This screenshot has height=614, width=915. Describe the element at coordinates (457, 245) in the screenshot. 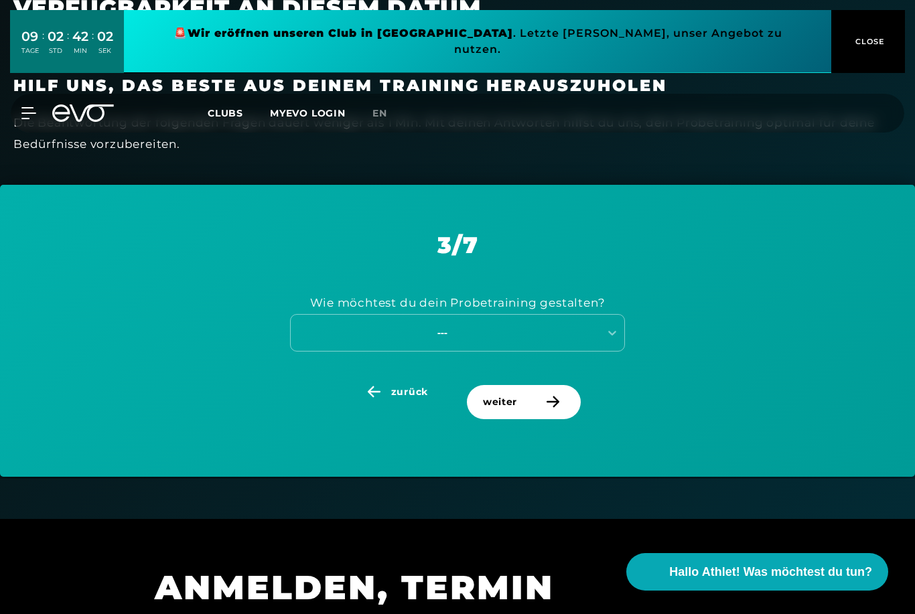

I see `span: 3 / 7` at that location.